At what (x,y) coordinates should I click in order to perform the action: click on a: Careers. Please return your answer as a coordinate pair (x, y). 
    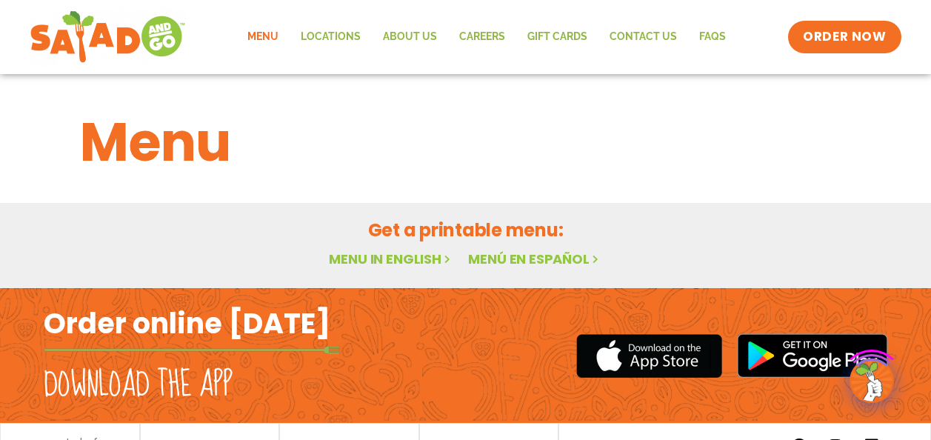
    Looking at the image, I should click on (482, 37).